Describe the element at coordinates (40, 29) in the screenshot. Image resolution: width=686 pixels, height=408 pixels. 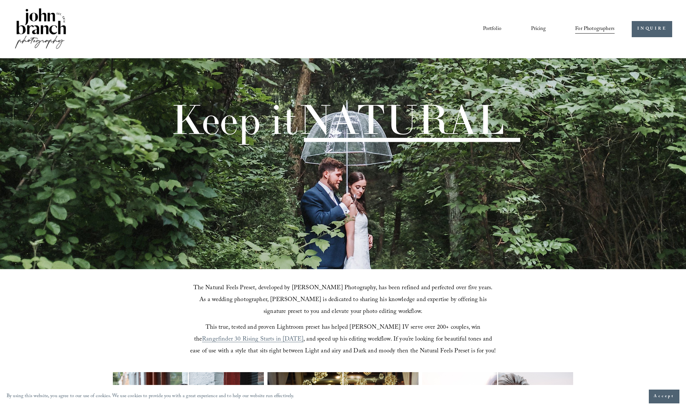
I see `img: John Branch IV Photography` at that location.